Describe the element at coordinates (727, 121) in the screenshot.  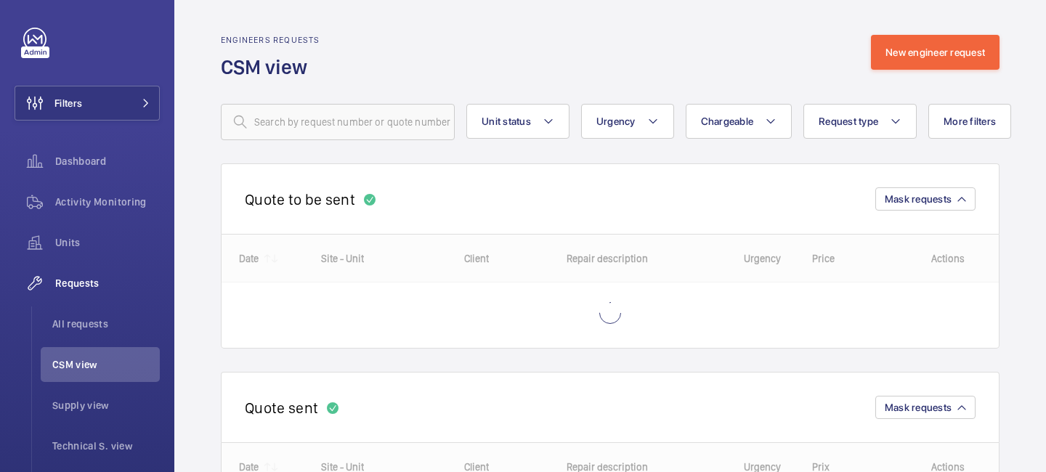
I see `span: Chargeable` at that location.